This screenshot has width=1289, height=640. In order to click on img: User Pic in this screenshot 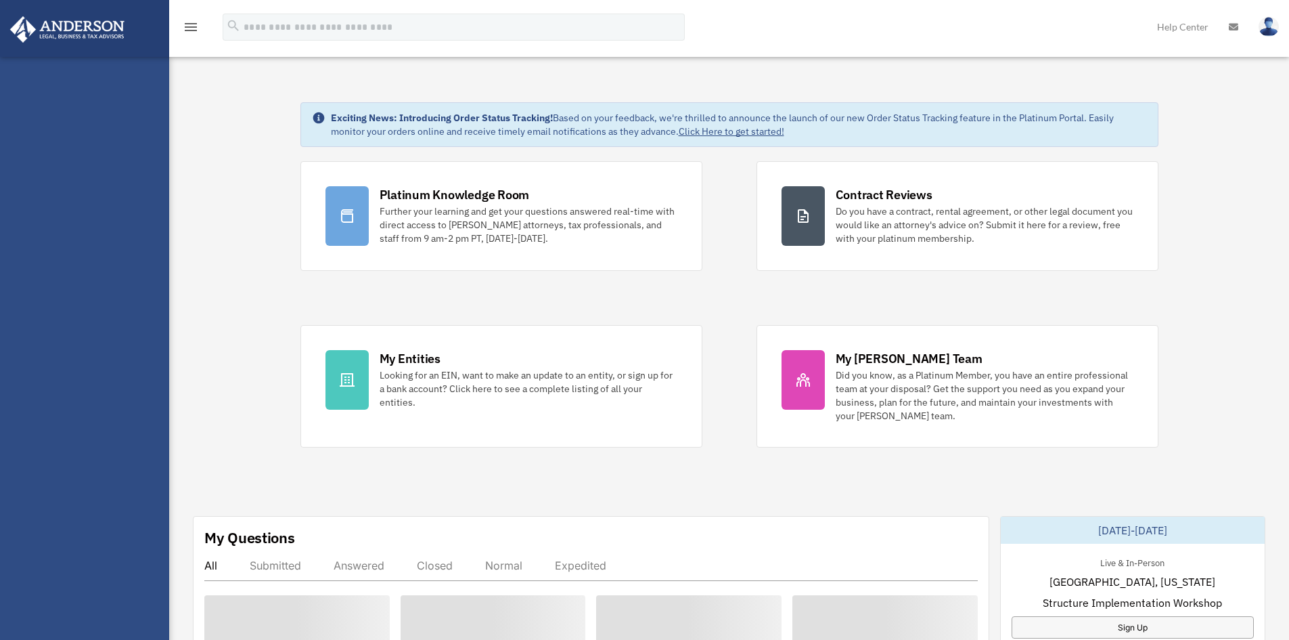, I will do `click(1269, 26)`.